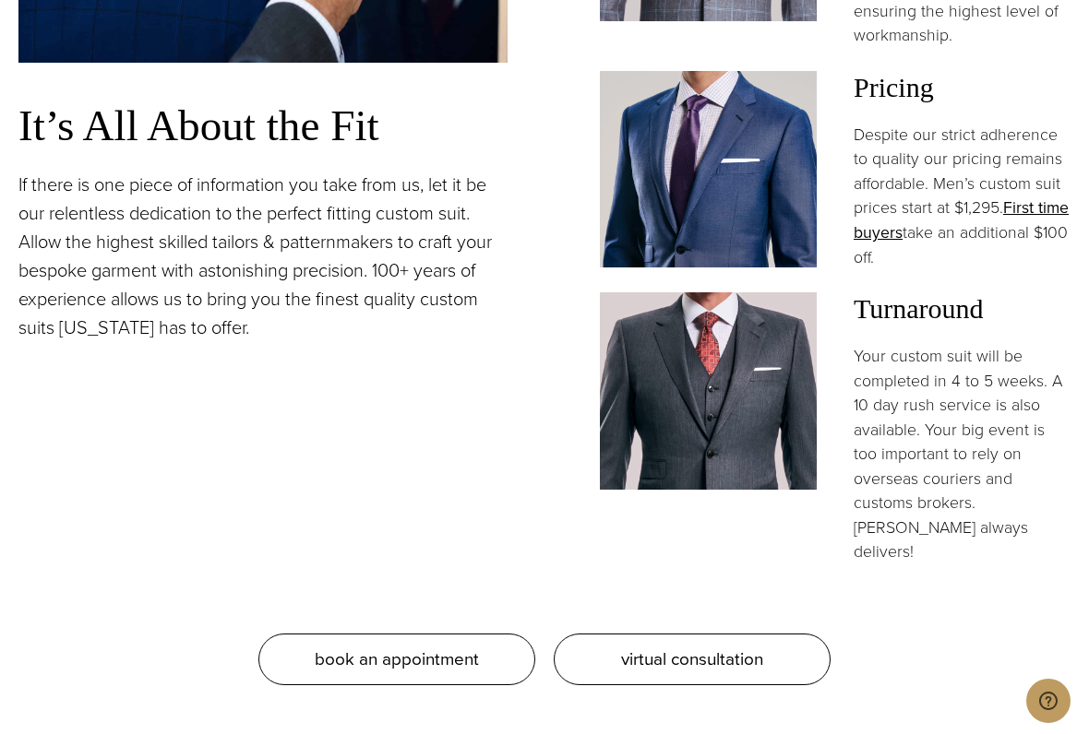 This screenshot has width=1089, height=734. Describe the element at coordinates (961, 88) in the screenshot. I see `h3: Pricing` at that location.